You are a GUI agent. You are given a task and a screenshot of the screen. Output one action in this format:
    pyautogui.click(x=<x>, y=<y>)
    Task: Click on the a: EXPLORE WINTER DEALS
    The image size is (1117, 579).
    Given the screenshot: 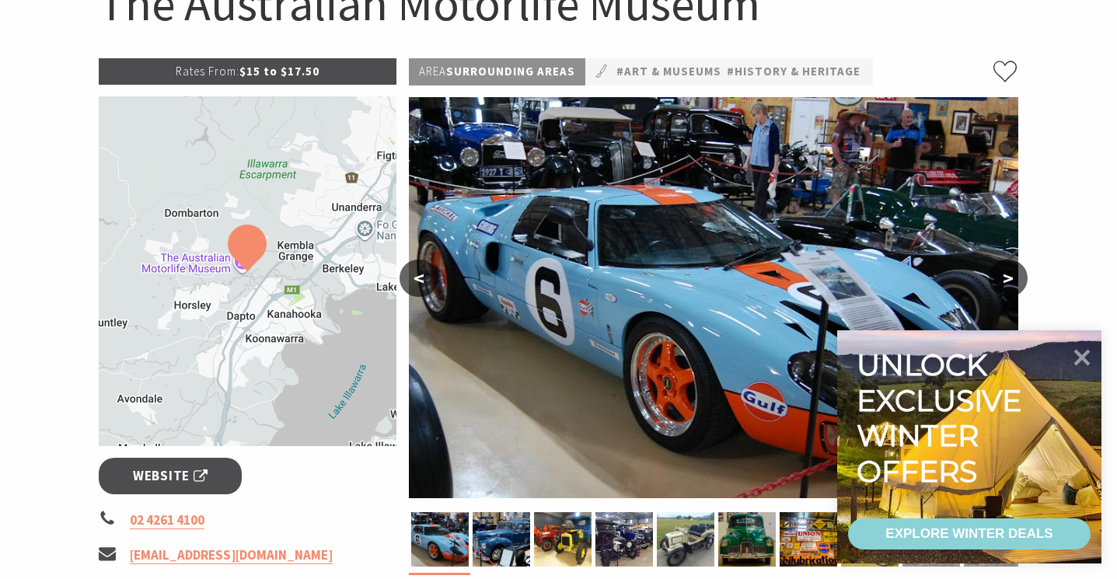 What is the action you would take?
    pyautogui.click(x=969, y=534)
    